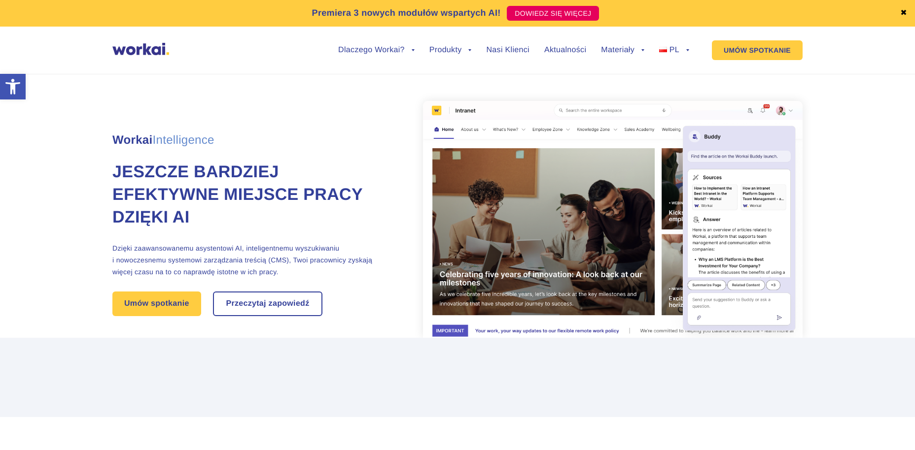 The image size is (915, 450). What do you see at coordinates (248, 195) in the screenshot?
I see `h1: Jeszcze bardziej efektywne miejsce pracy dzięki AI` at bounding box center [248, 195].